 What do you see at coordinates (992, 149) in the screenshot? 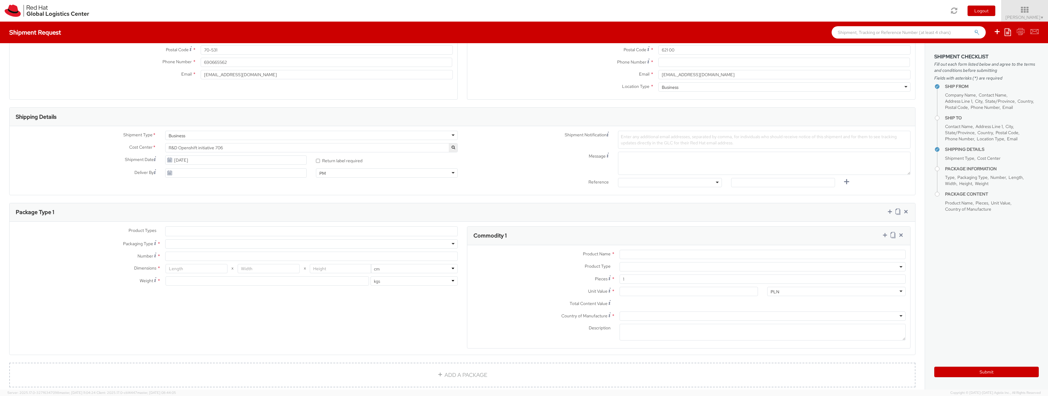
I see `h4: Shipping Details` at bounding box center [992, 149].